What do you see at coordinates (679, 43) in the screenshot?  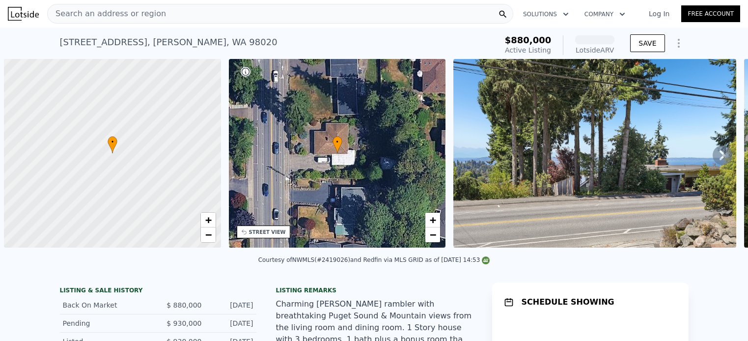 I see `button: Show Options` at bounding box center [679, 43].